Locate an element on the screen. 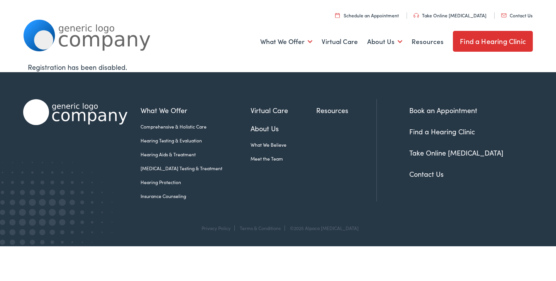  a: Schedule an Appointment is located at coordinates (367, 15).